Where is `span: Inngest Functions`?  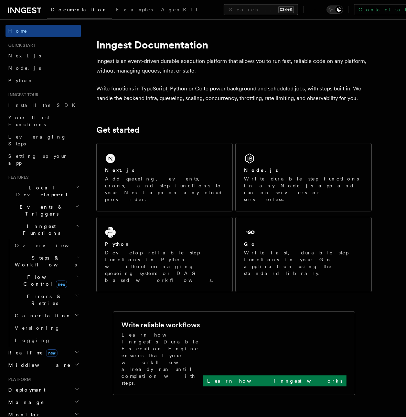
span: Inngest Functions is located at coordinates (40, 230).